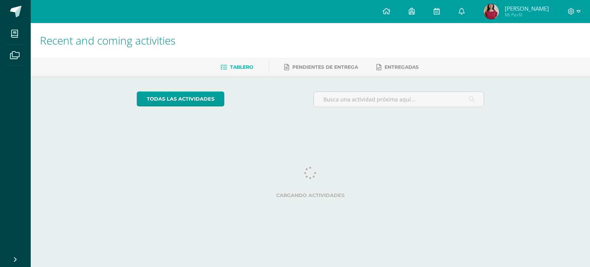 The height and width of the screenshot is (267, 590). Describe the element at coordinates (321, 67) in the screenshot. I see `a: Pendientes de entrega` at that location.